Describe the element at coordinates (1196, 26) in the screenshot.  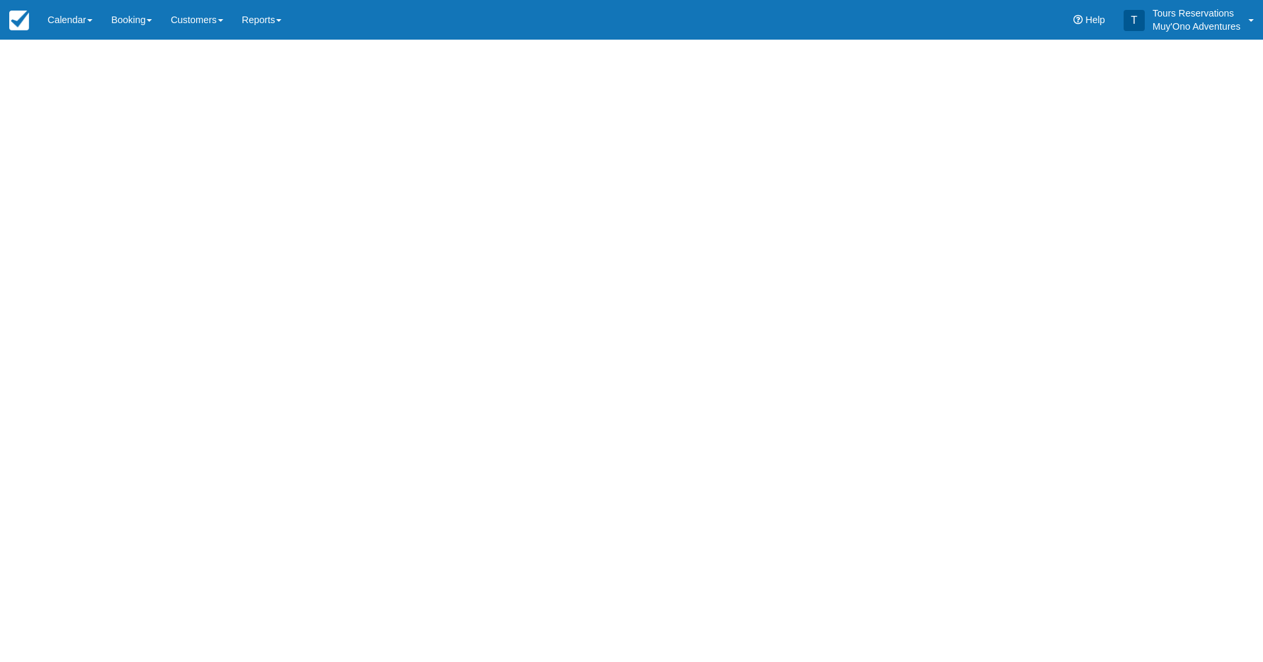
I see `p: Muy'Ono Adventures` at that location.